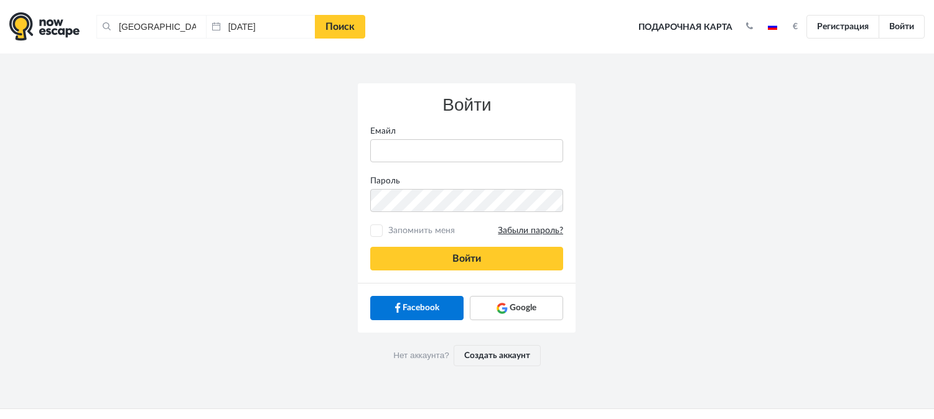 This screenshot has width=934, height=419. Describe the element at coordinates (497, 356) in the screenshot. I see `a: Создать аккаунт` at that location.